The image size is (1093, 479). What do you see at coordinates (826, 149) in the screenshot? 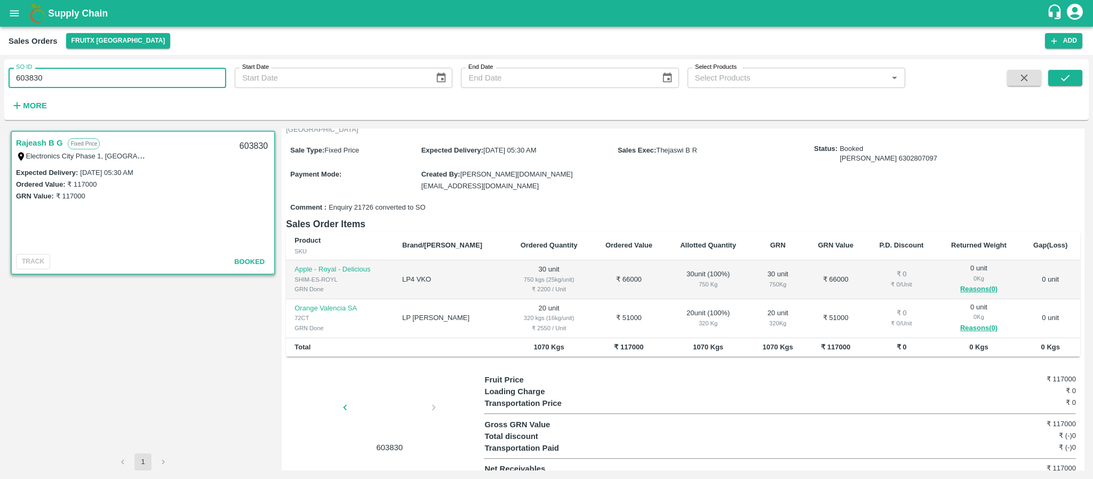
I see `label: Status:` at bounding box center [826, 149].